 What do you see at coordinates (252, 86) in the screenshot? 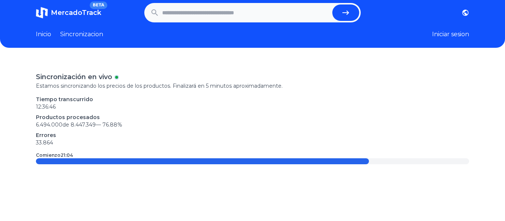
I see `p: Estamos sincronizando los precios de los productos. Finalizará en 5 minutos aproximadamente.` at bounding box center [252, 86].